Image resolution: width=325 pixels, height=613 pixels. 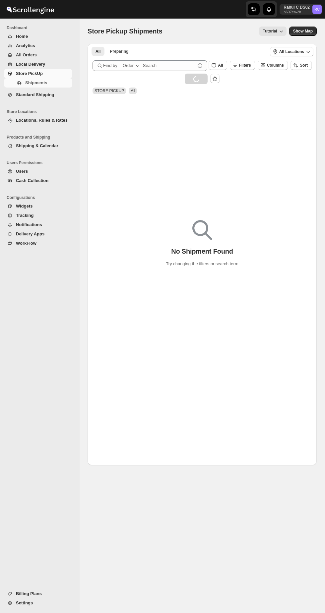 What do you see at coordinates (38, 225) in the screenshot?
I see `button: Notifications` at bounding box center [38, 225].